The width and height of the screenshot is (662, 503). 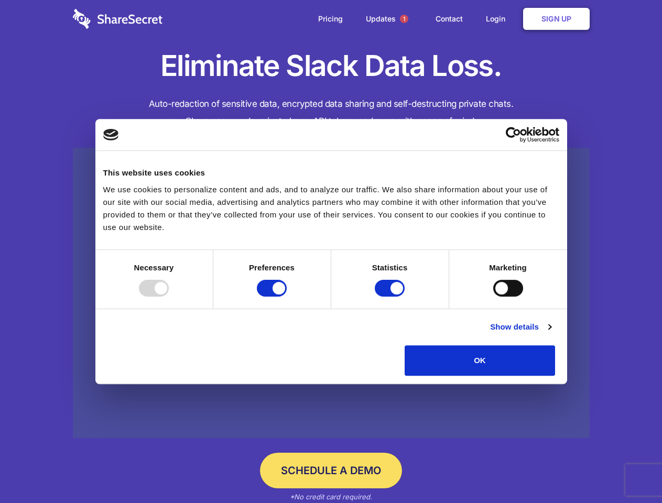 What do you see at coordinates (331, 209) in the screenshot?
I see `div: We use cookies to personalize content and ads, and to analyze our traffic. We also share informat...` at bounding box center [331, 209].